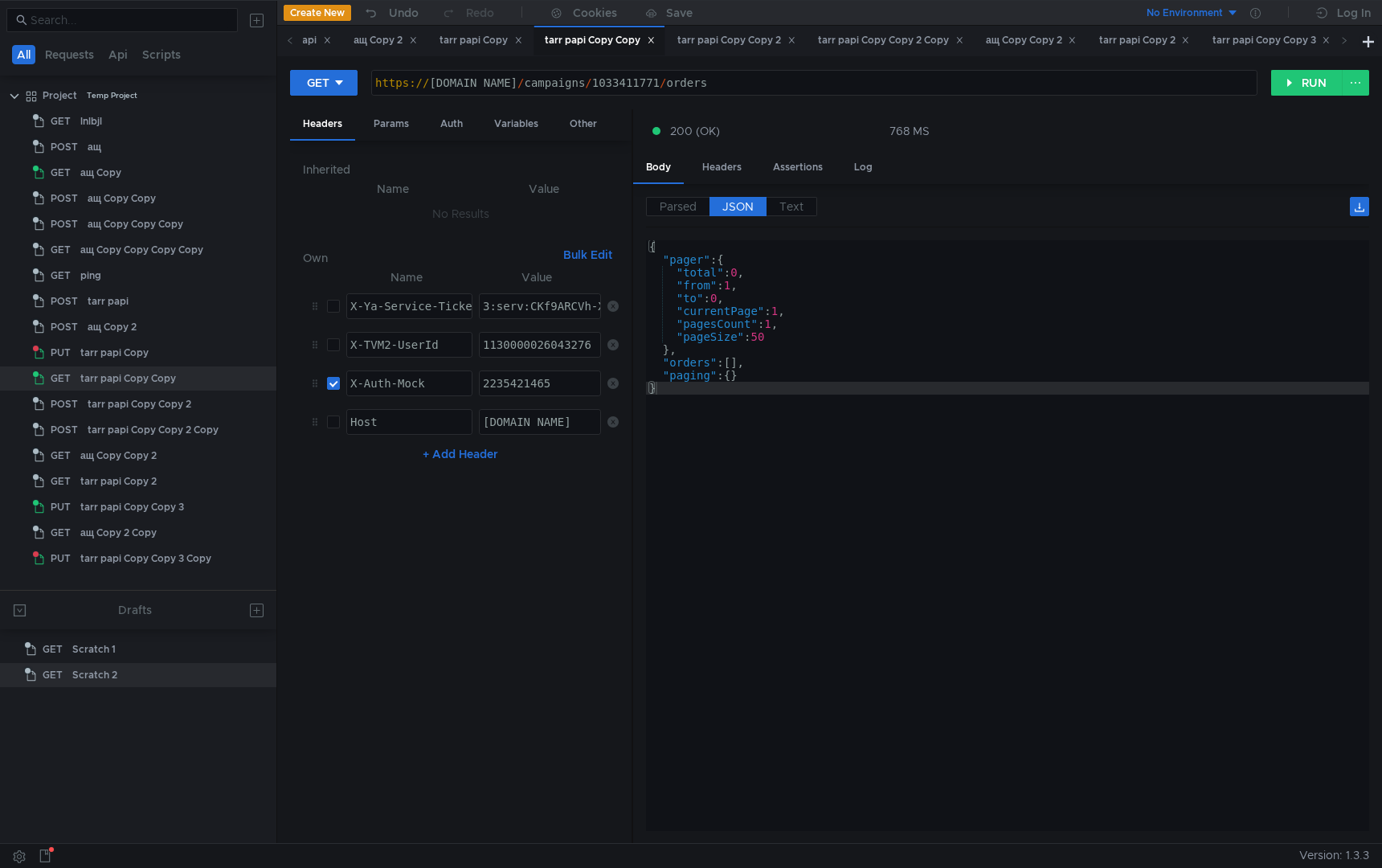 This screenshot has height=868, width=1382. I want to click on div: lnlbjl, so click(91, 121).